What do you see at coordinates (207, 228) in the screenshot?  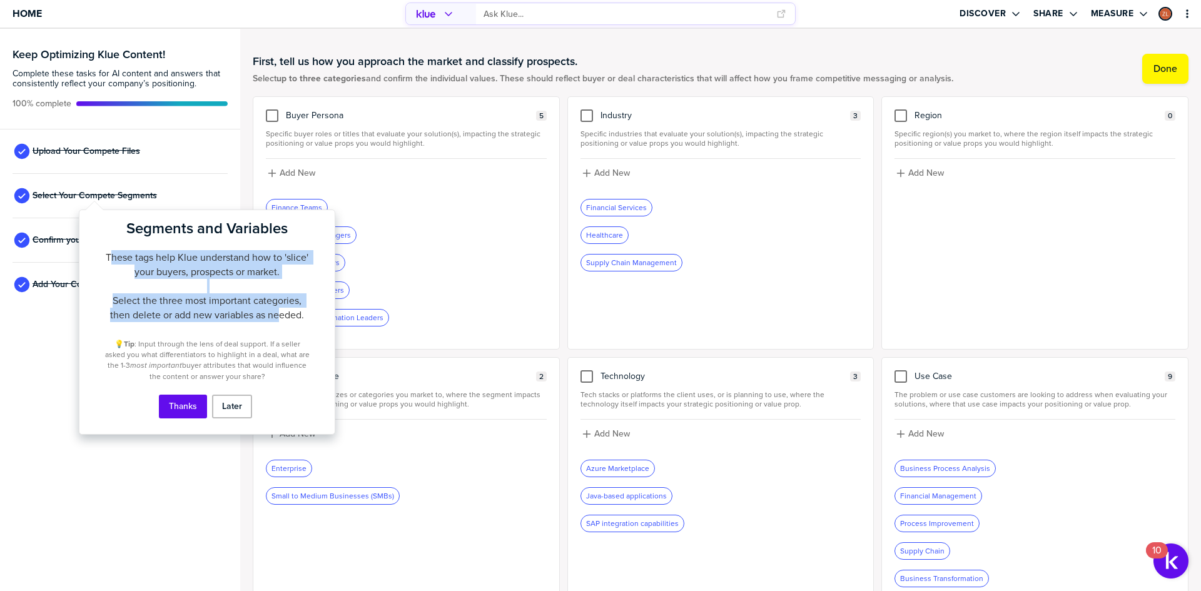 I see `h2: Segments and Variables` at bounding box center [207, 228].